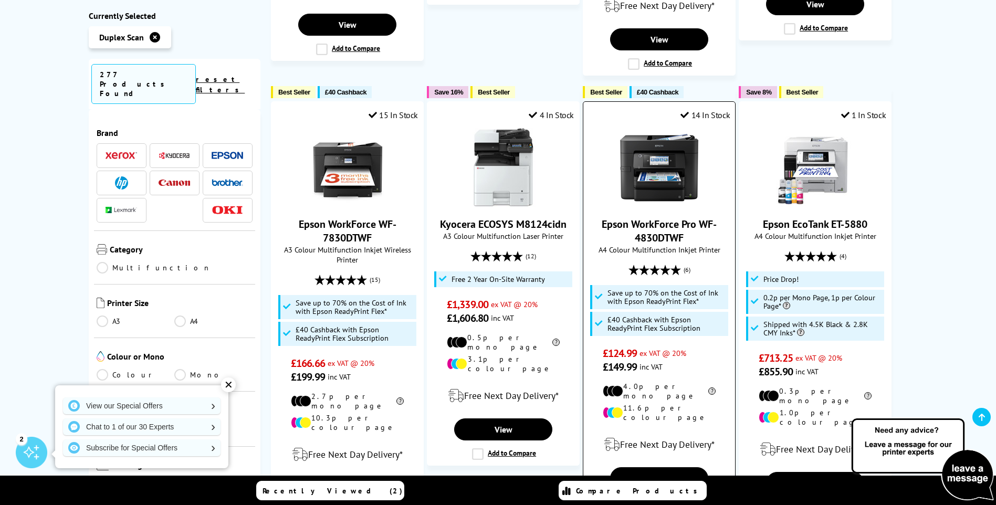 This screenshot has width=996, height=505. Describe the element at coordinates (102, 249) in the screenshot. I see `img: Category` at that location.